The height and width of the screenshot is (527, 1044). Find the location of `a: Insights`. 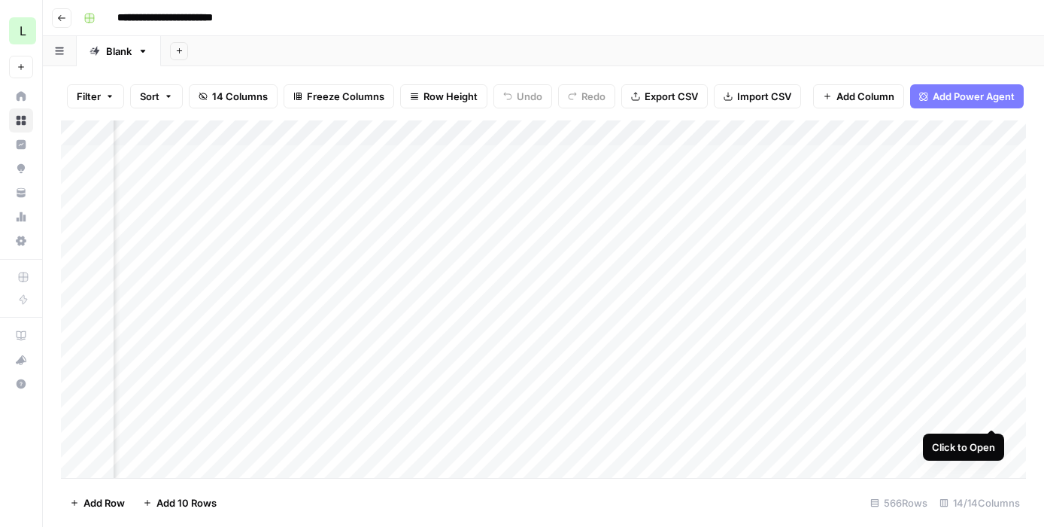

a: Insights is located at coordinates (21, 144).